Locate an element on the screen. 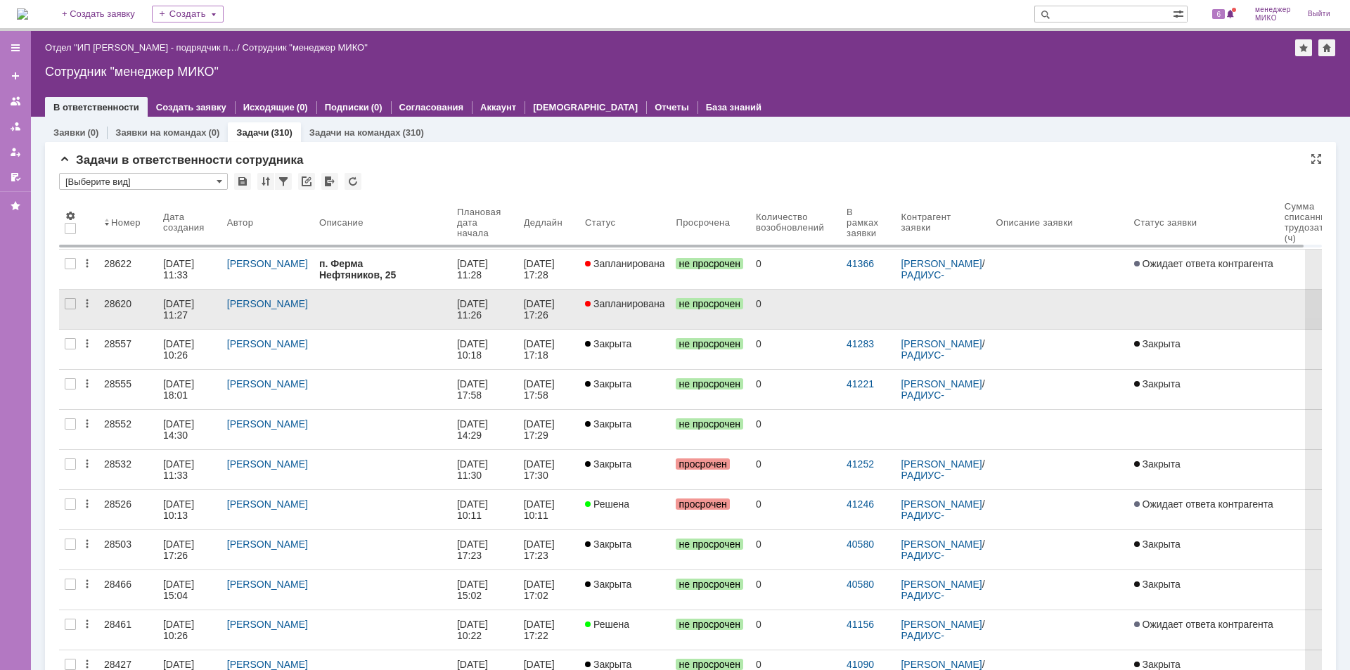  a: Задача: 28620 is located at coordinates (60, 72).